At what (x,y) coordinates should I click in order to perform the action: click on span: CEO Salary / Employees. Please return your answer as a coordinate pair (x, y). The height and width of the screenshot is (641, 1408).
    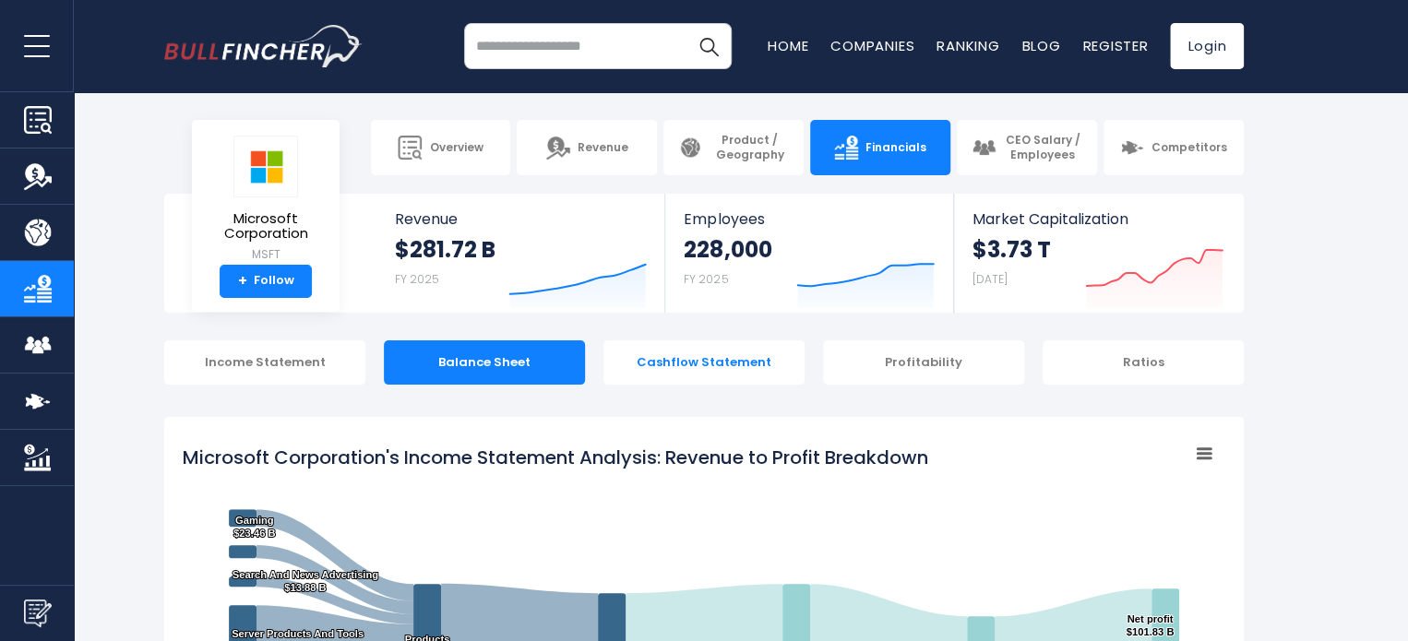
    Looking at the image, I should click on (1043, 147).